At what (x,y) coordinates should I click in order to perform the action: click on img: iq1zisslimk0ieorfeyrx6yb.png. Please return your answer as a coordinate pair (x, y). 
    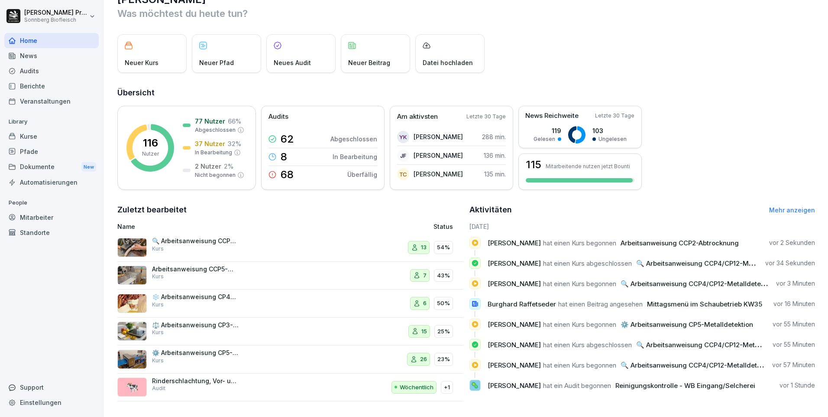
    Looking at the image, I should click on (132, 247).